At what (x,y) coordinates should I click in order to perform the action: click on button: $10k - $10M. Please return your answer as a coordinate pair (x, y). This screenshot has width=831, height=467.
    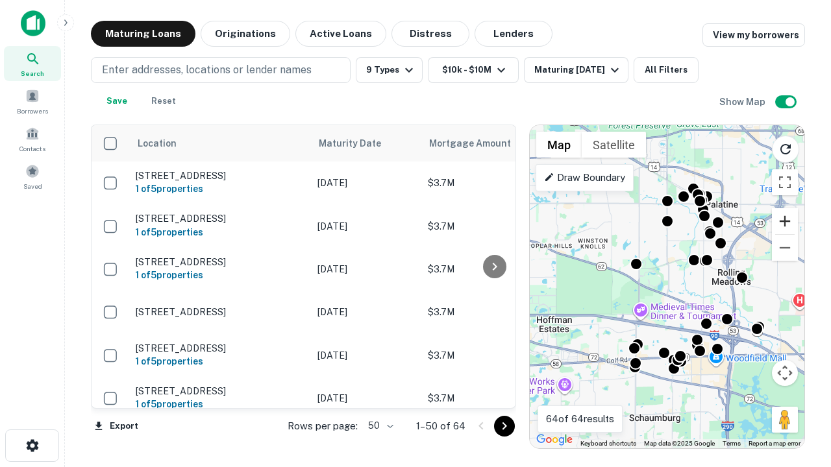
    Looking at the image, I should click on (473, 70).